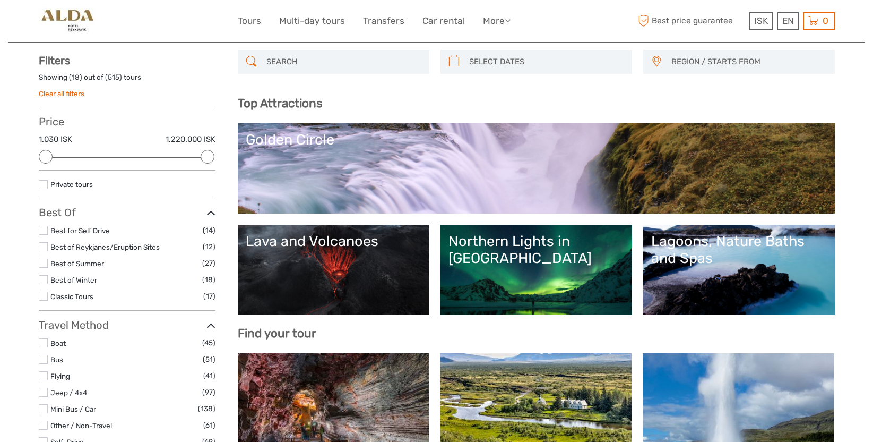  I want to click on a: Best of Winter, so click(74, 280).